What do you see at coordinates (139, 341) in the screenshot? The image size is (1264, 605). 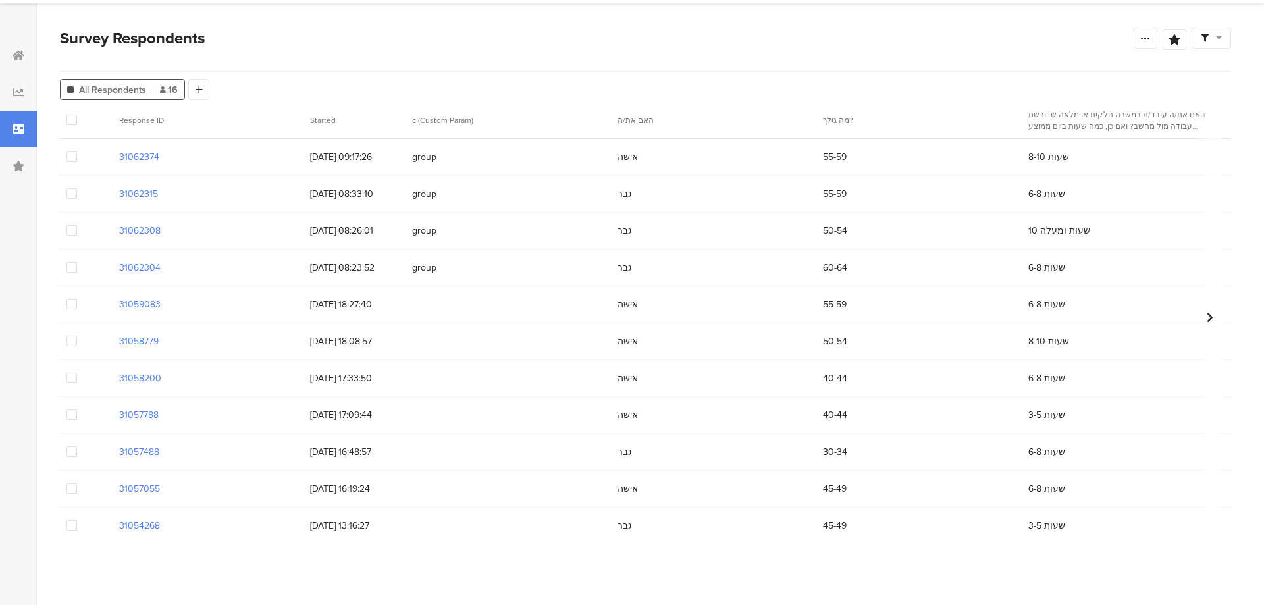 I see `section: 31058779` at bounding box center [139, 341].